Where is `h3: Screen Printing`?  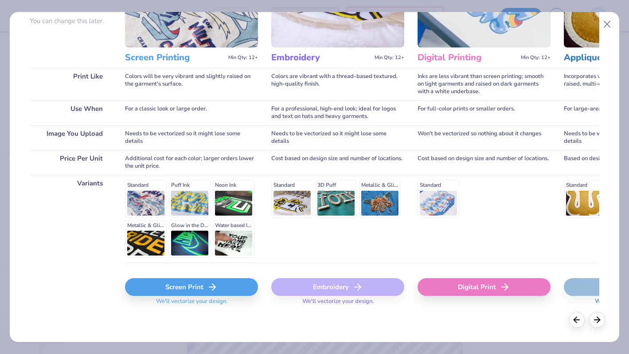
h3: Screen Printing is located at coordinates (175, 58).